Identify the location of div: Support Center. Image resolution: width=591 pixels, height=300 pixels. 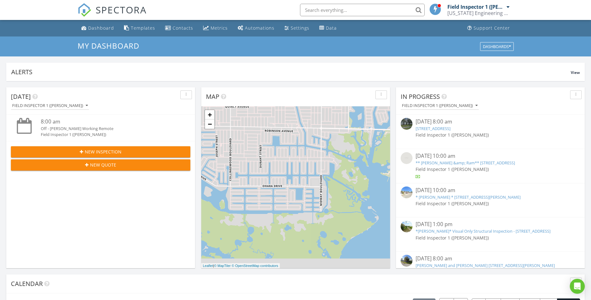
(492, 28).